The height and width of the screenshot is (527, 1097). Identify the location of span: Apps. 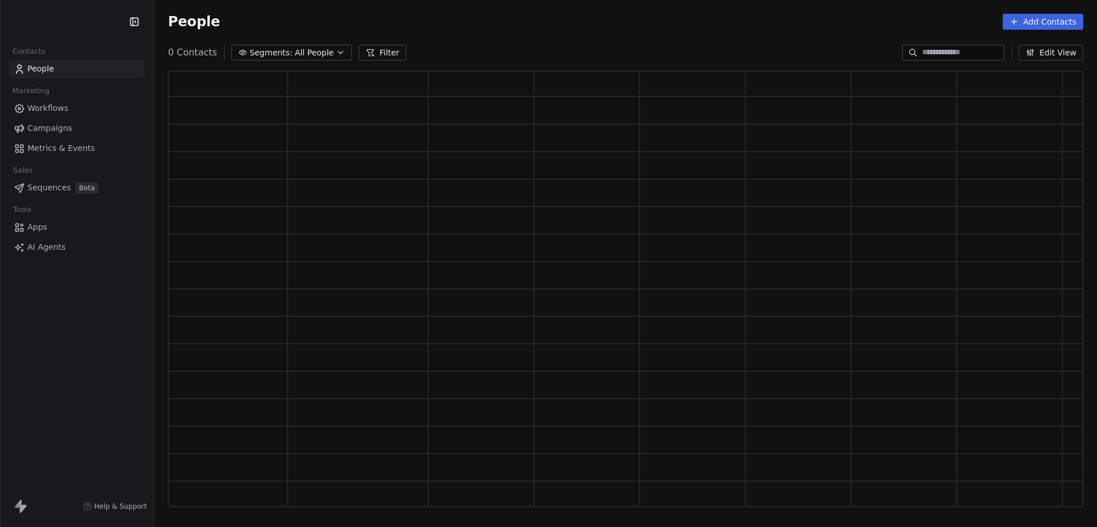
(37, 227).